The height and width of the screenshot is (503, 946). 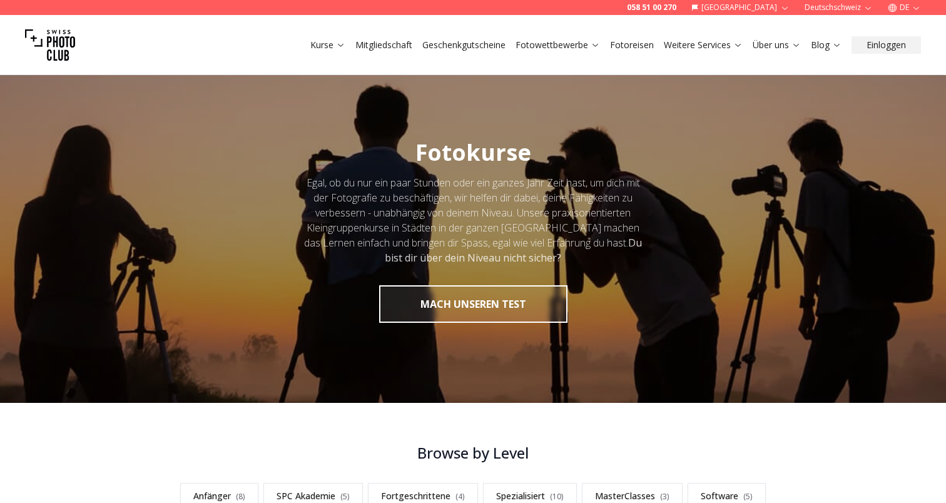 What do you see at coordinates (632, 45) in the screenshot?
I see `button: Fotoreisen` at bounding box center [632, 45].